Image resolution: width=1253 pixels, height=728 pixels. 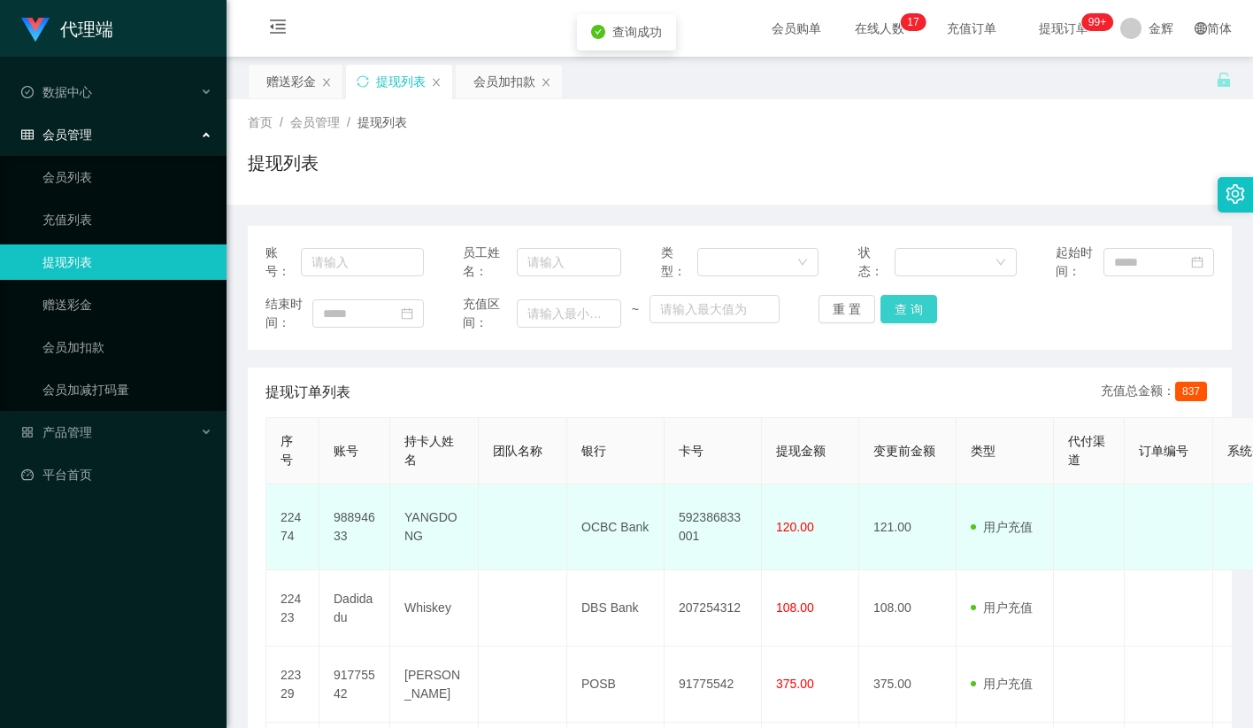 I want to click on td: 98894633, so click(x=355, y=527).